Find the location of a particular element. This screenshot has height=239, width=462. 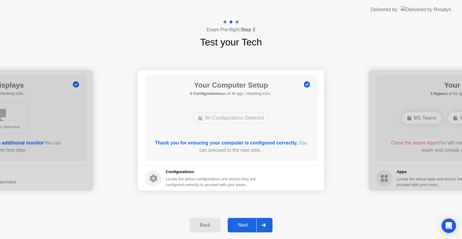

h1: Test your Tech is located at coordinates (231, 42).